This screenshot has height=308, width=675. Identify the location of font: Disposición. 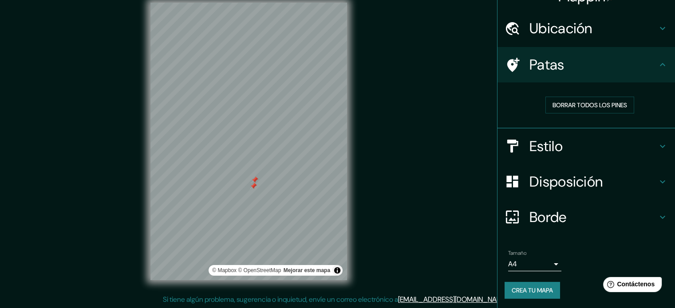
(566, 182).